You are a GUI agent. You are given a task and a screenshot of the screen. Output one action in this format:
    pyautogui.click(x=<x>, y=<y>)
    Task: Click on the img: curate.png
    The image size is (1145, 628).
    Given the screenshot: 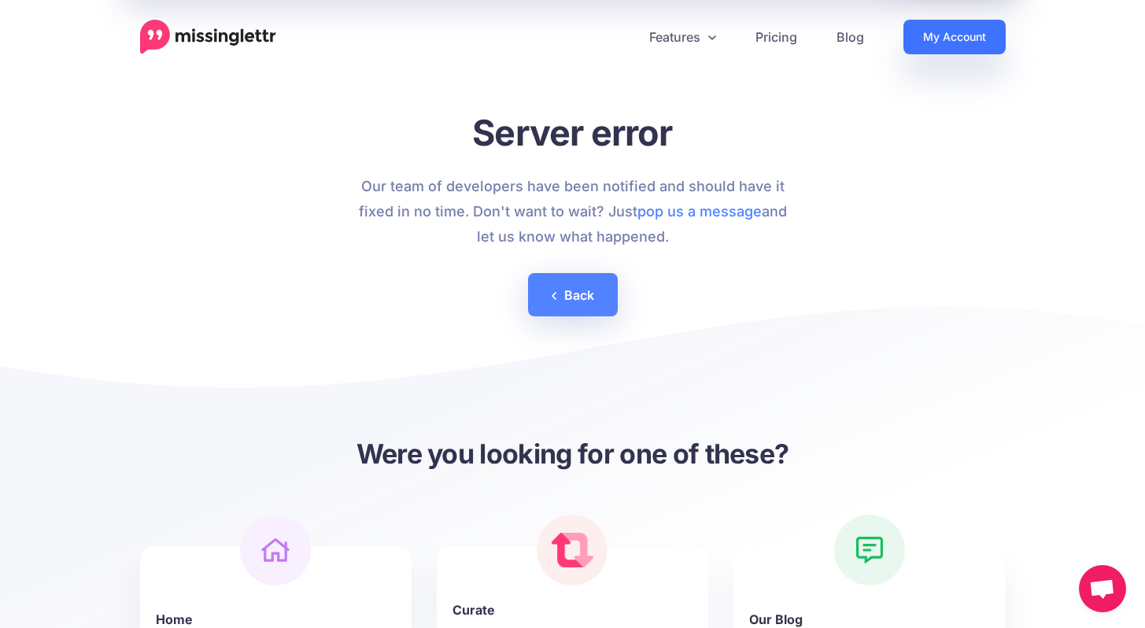 What is the action you would take?
    pyautogui.click(x=573, y=550)
    